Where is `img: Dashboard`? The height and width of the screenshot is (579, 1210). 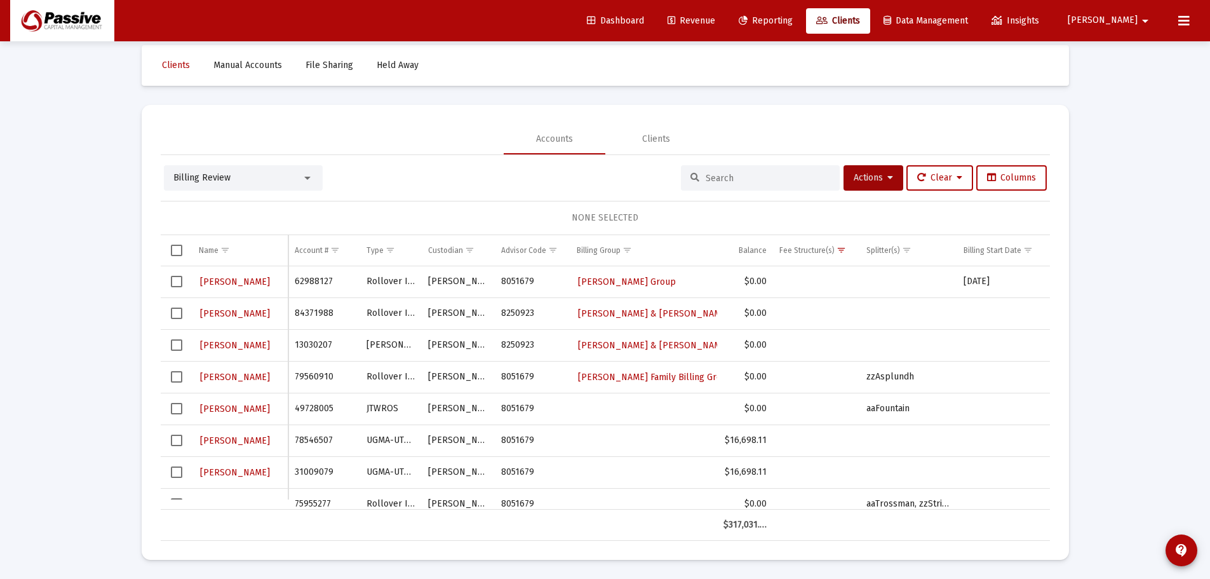 img: Dashboard is located at coordinates (62, 21).